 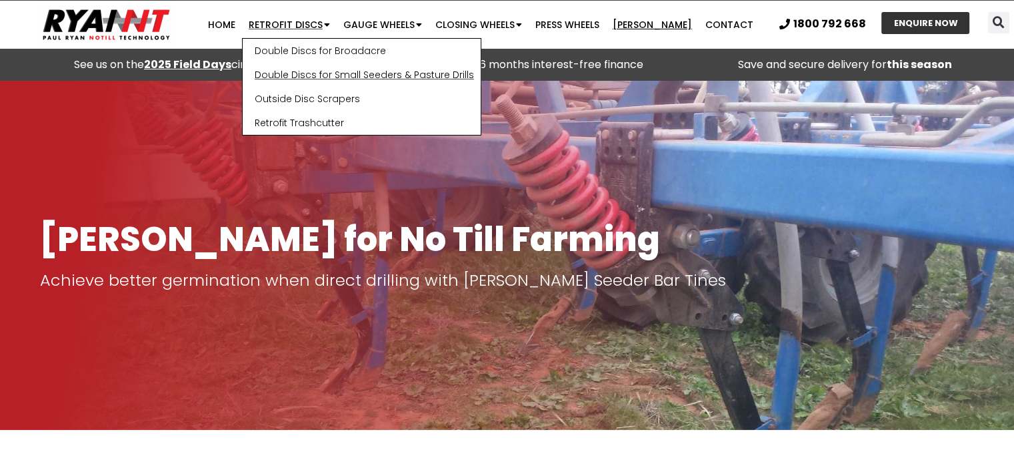 I want to click on a: Double Discs for Small Seeders & Pasture Drills, so click(x=361, y=75).